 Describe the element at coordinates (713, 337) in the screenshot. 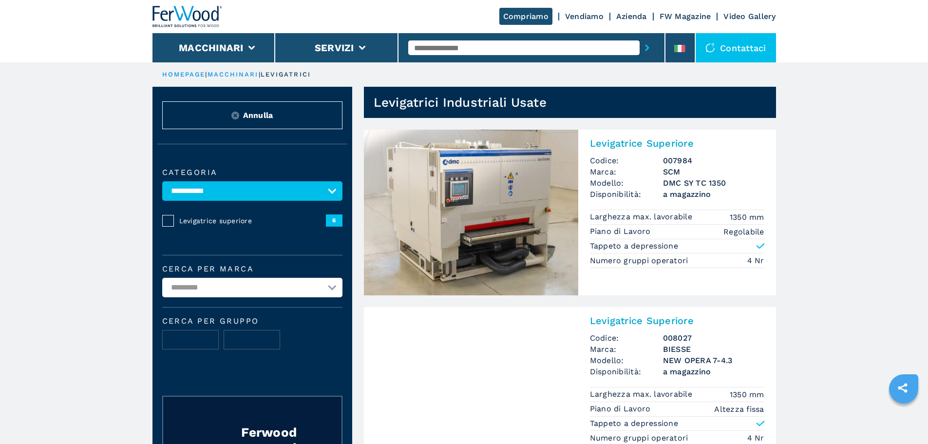

I see `h3: 008027` at that location.